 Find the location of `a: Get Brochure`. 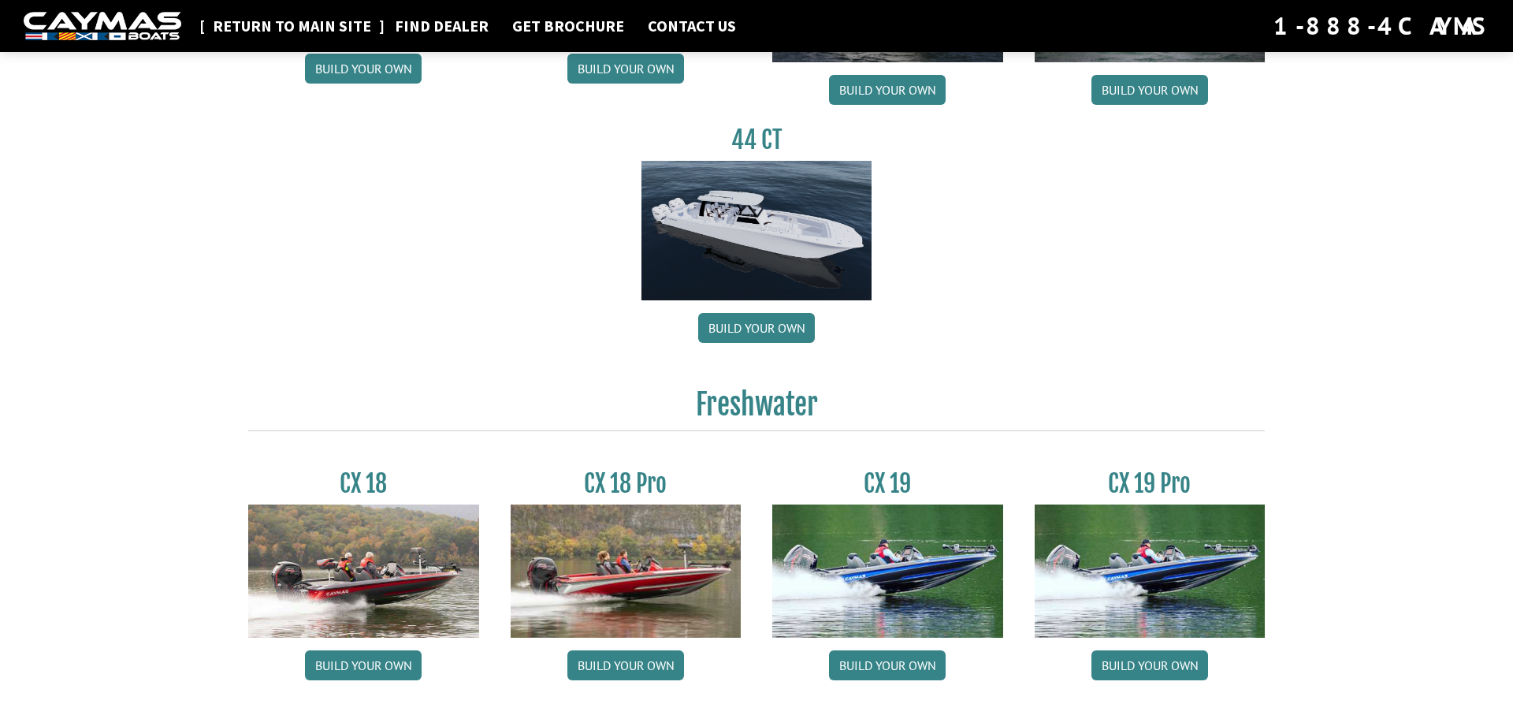

a: Get Brochure is located at coordinates (568, 26).